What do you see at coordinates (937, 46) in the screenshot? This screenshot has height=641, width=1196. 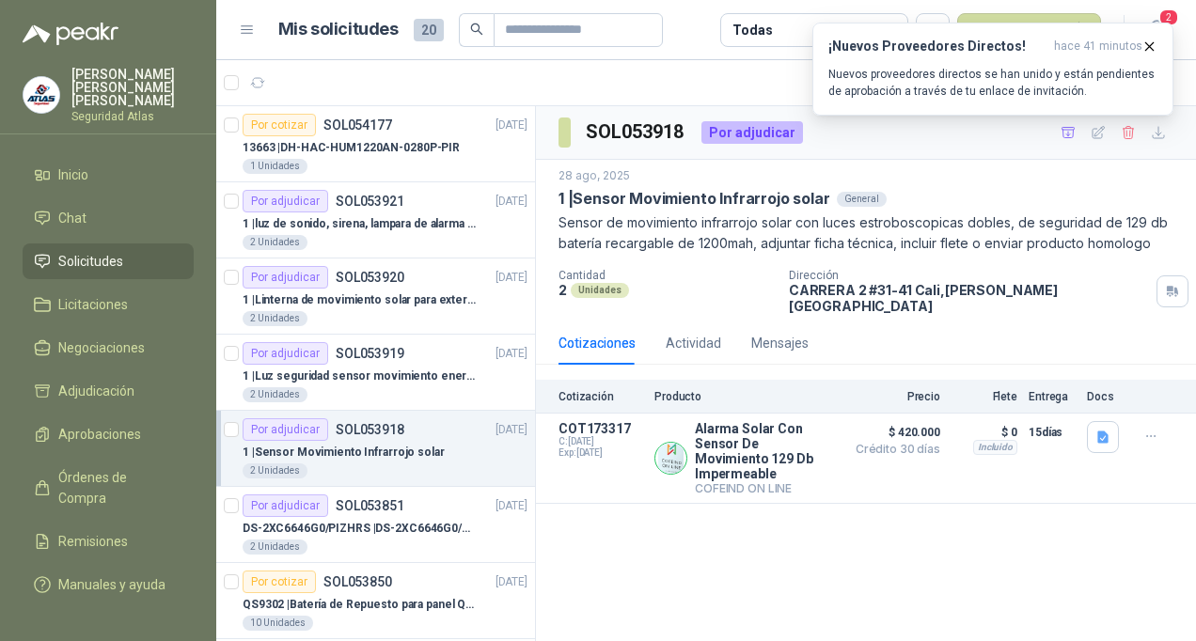 I see `h3: ¡Nuevos Proveedores Directos!` at bounding box center [937, 46].